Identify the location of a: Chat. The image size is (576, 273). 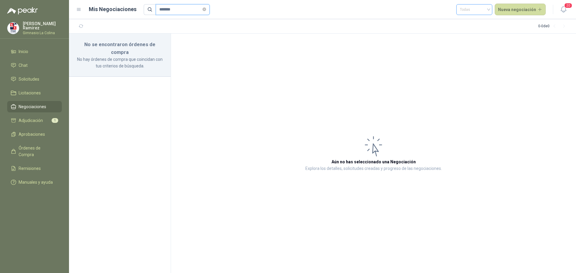
(35, 65).